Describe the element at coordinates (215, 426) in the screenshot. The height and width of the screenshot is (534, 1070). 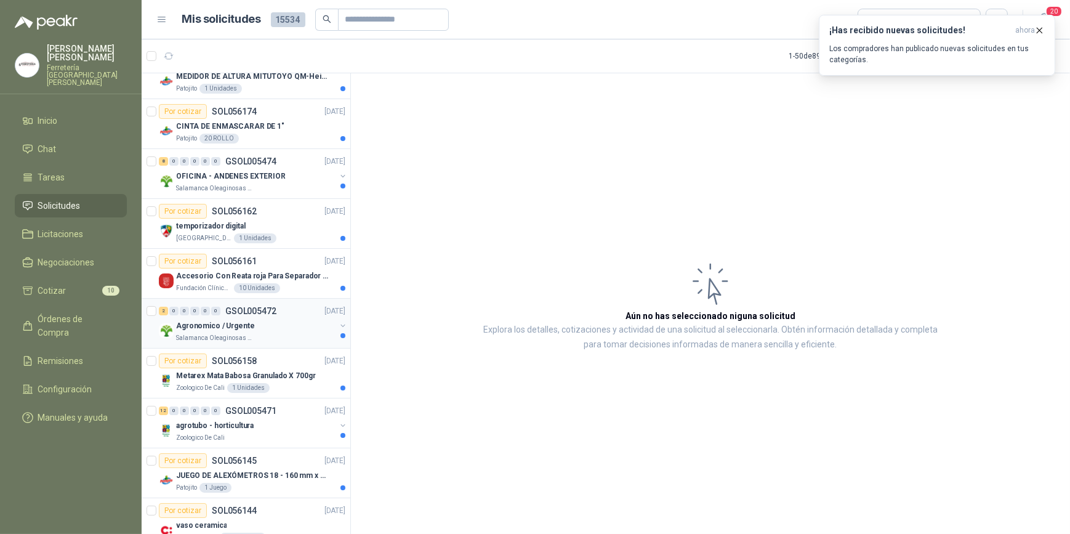
I see `p: agrotubo - horticultura` at that location.